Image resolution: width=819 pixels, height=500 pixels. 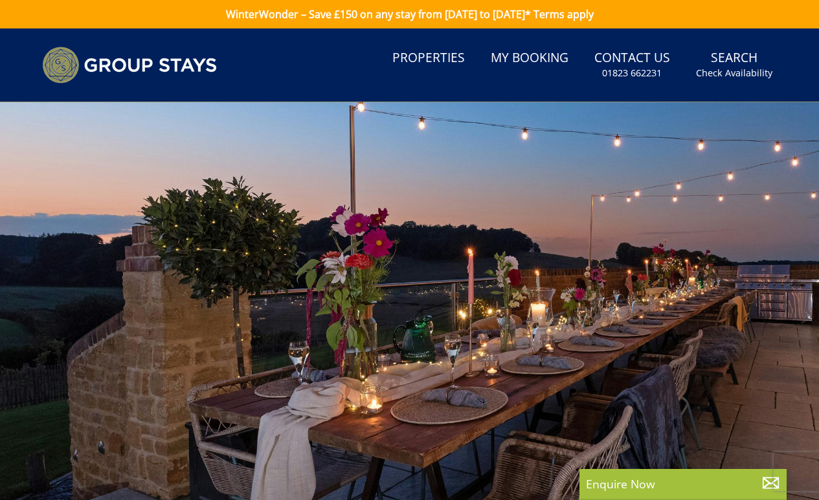 I want to click on a: Properties, so click(x=428, y=58).